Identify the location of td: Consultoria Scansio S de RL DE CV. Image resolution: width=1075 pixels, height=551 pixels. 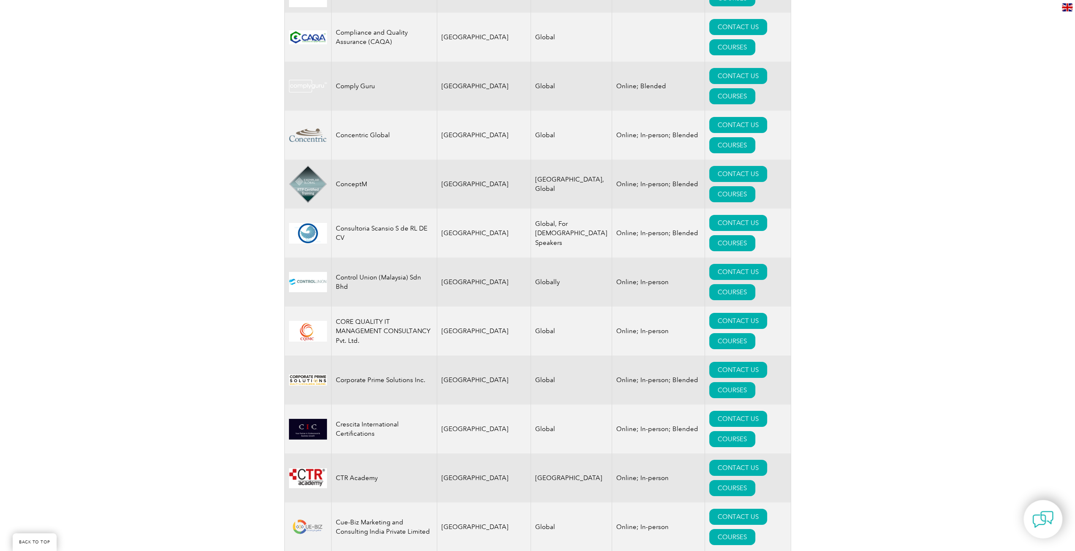
(384, 233).